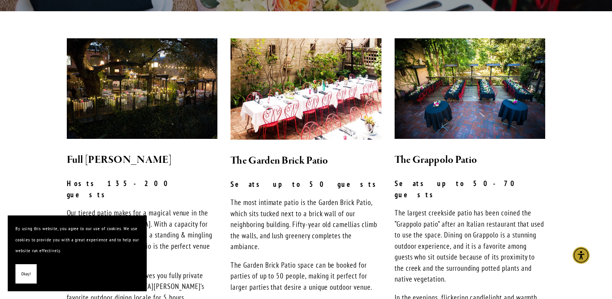  I want to click on img: novo-restaurant-lounge-patio-33_v2.jpg, so click(142, 88).